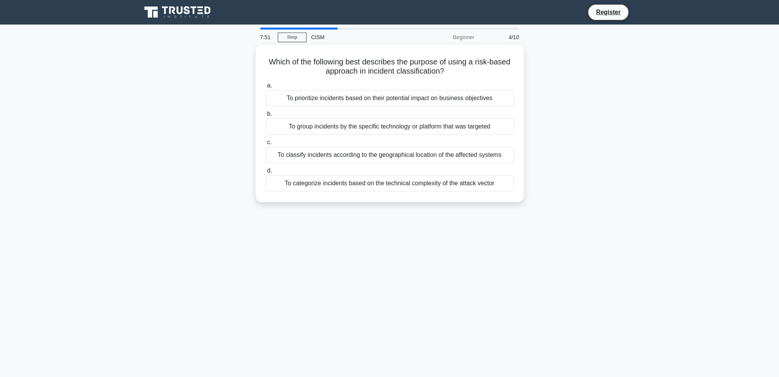 The height and width of the screenshot is (377, 779). What do you see at coordinates (267, 37) in the screenshot?
I see `div: 7:51` at bounding box center [267, 37].